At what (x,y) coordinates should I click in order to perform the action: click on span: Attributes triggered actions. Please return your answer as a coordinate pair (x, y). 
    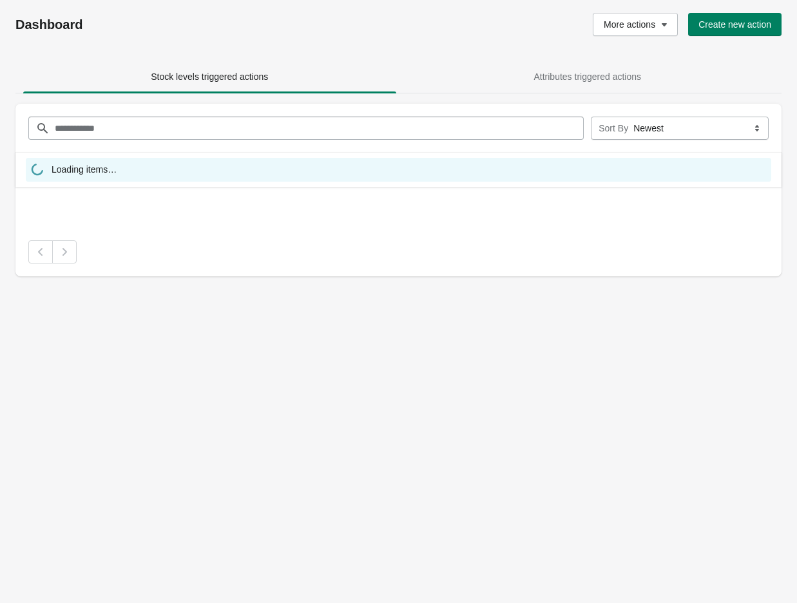
    Looking at the image, I should click on (587, 77).